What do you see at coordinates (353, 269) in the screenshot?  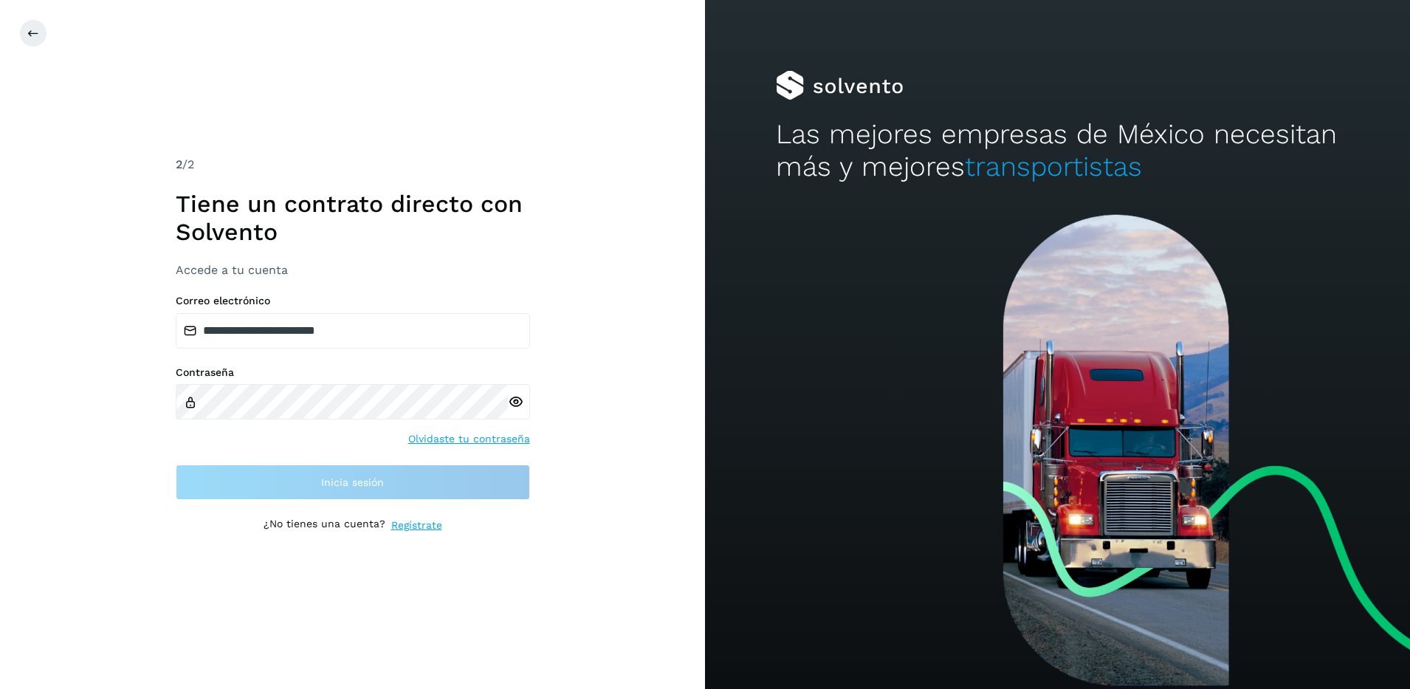 I see `h3: Accede a tu cuenta` at bounding box center [353, 269].